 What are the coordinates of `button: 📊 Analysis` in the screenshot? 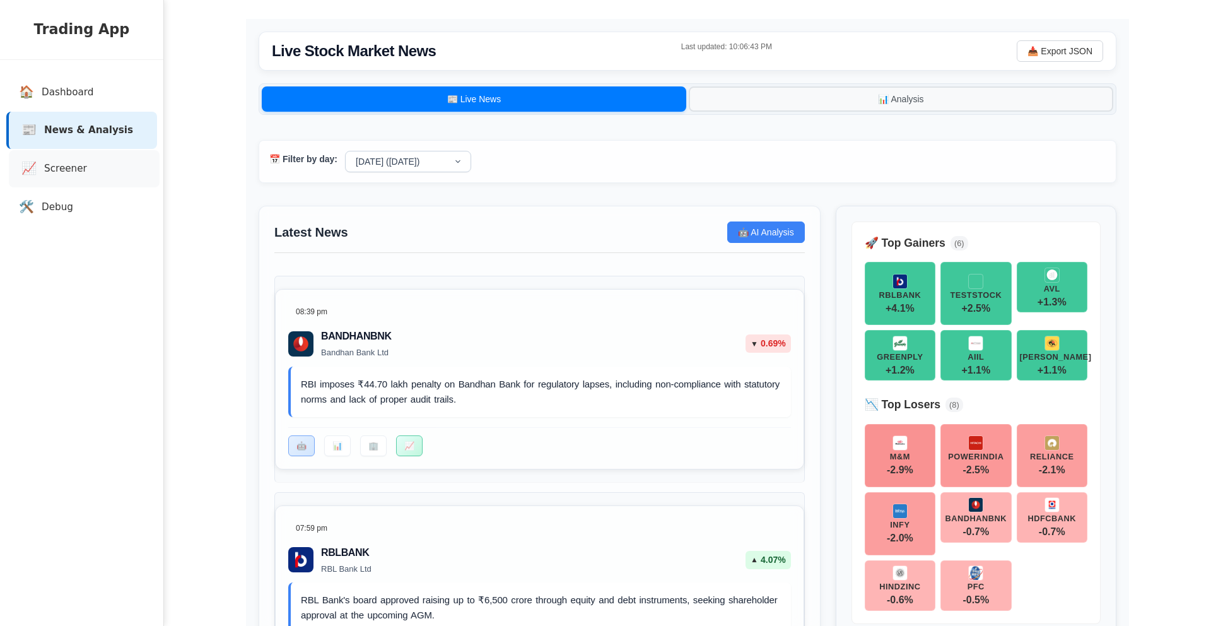 It's located at (901, 99).